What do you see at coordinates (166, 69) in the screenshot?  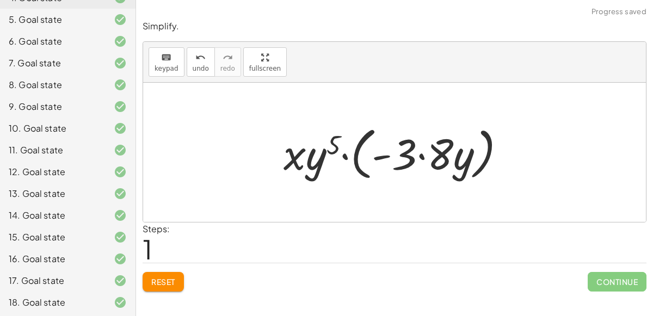 I see `span: keypad` at bounding box center [166, 69].